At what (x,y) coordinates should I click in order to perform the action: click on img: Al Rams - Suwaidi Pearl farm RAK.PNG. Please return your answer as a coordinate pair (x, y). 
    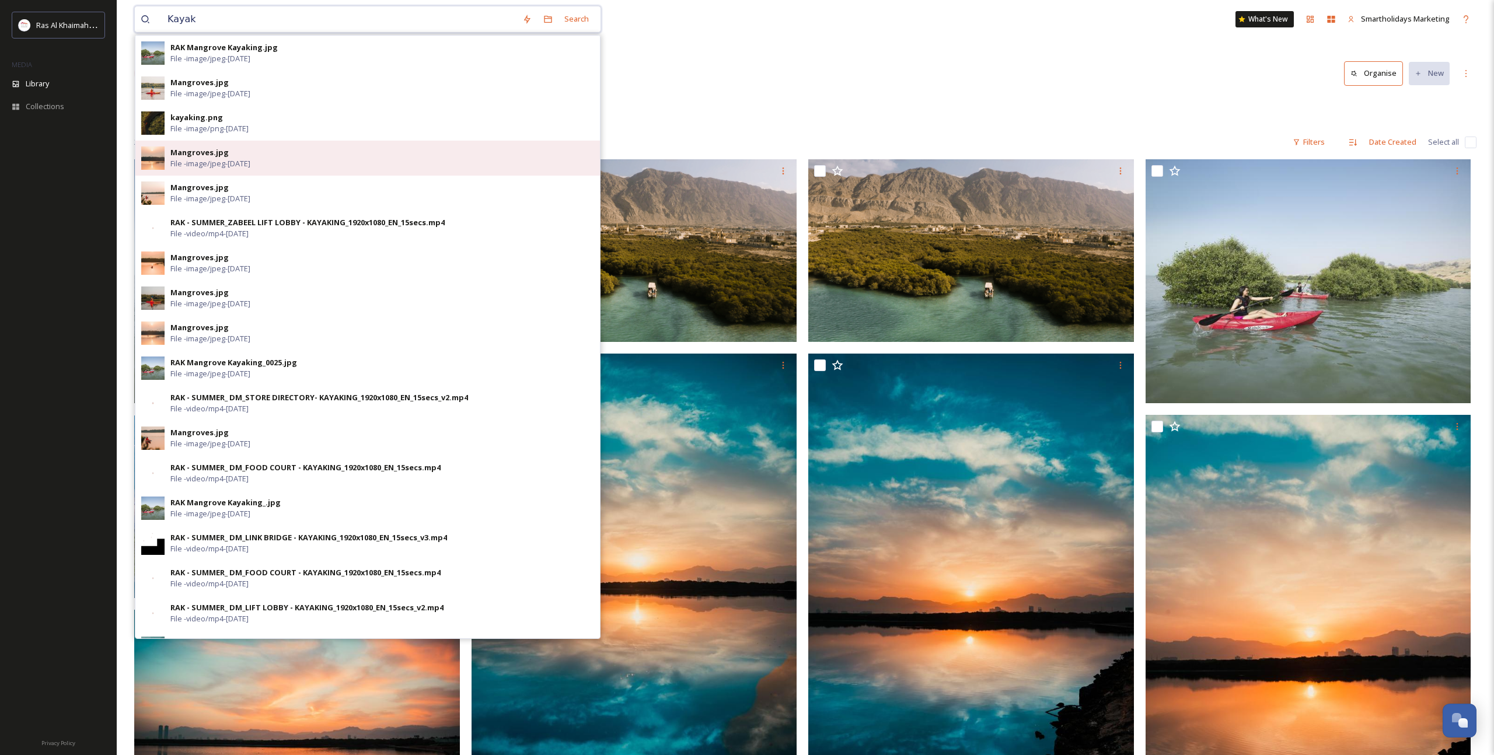
    Looking at the image, I should click on (971, 250).